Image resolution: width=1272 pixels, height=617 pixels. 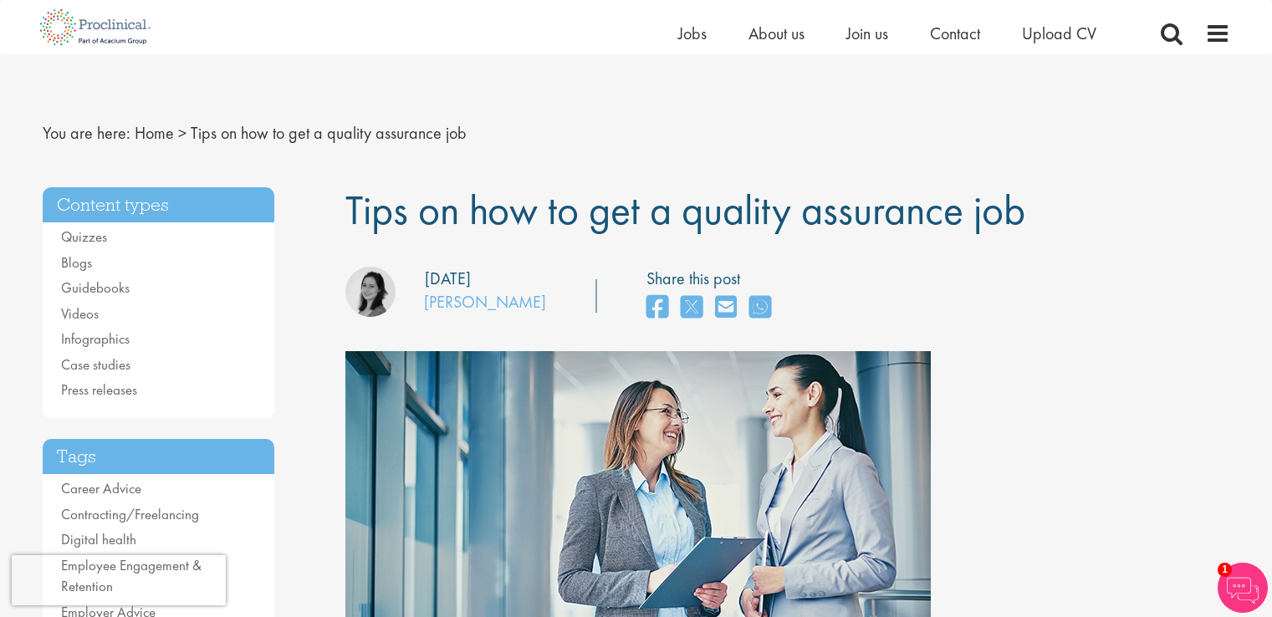 I want to click on img: Chatbot, so click(x=1242, y=588).